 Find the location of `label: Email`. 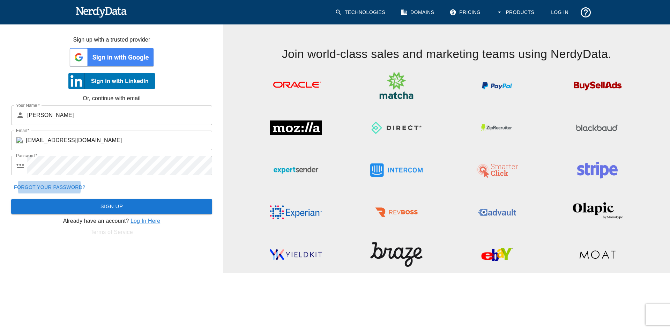

label: Email is located at coordinates (23, 130).